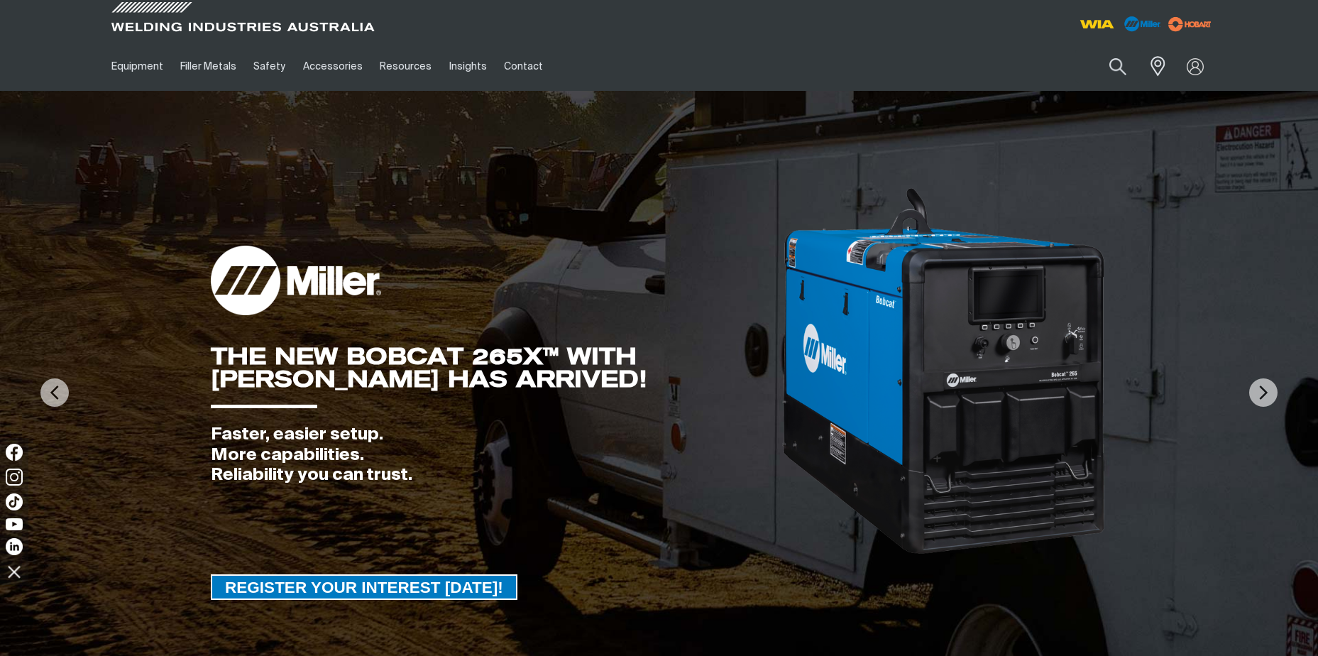 This screenshot has height=656, width=1318. What do you see at coordinates (495, 455) in the screenshot?
I see `div: Faster, easier setup. More capabilities. Reliability you can trust.` at bounding box center [495, 455].